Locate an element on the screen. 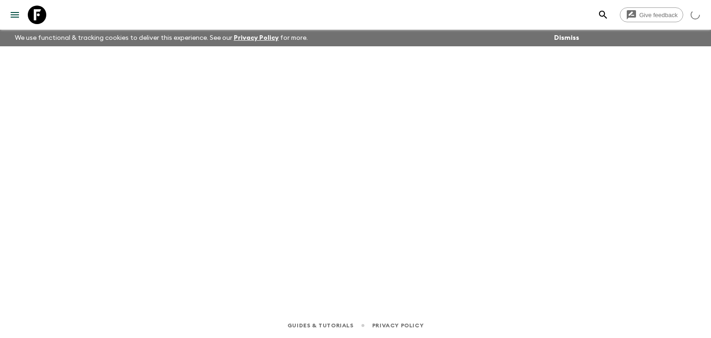 This screenshot has height=338, width=711. span: Give feedback is located at coordinates (658, 15).